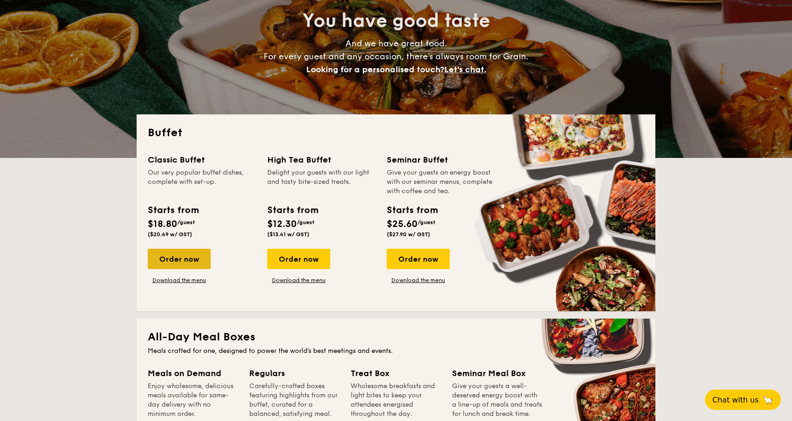  Describe the element at coordinates (395, 400) in the screenshot. I see `div: Wholesome breakfasts and light bites to keep your attendees energised throughout the day.` at that location.